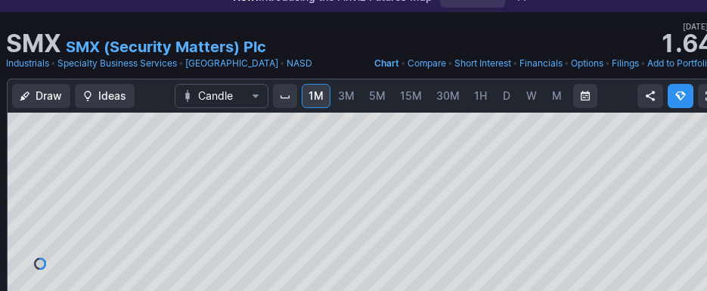 This screenshot has width=707, height=291. What do you see at coordinates (386, 64) in the screenshot?
I see `a: Chart` at bounding box center [386, 64].